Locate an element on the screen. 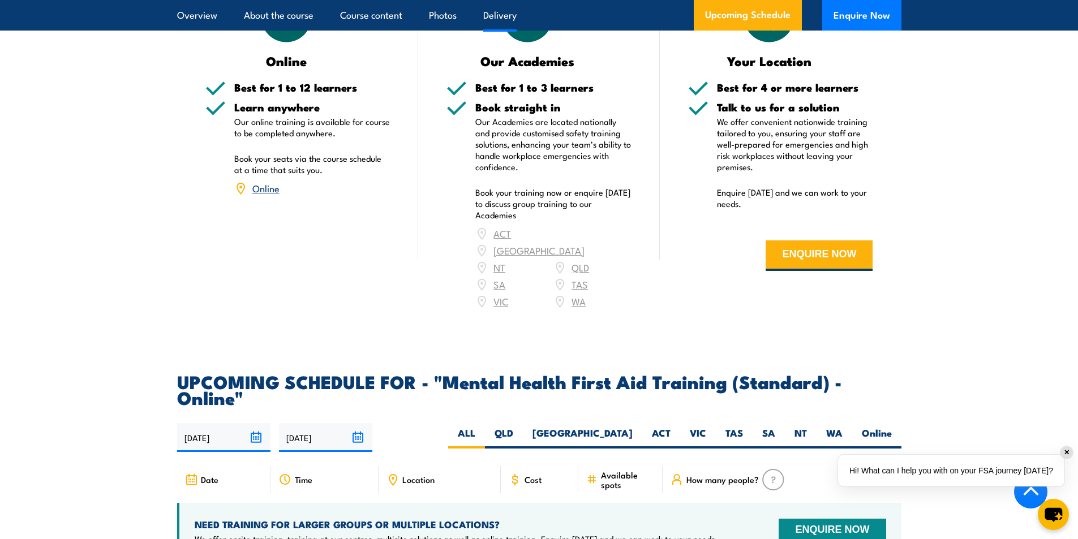  h2: UPCOMING SCHEDULE FOR - "Mental Health First Aid Training (Standard) - Online" is located at coordinates (539, 389).